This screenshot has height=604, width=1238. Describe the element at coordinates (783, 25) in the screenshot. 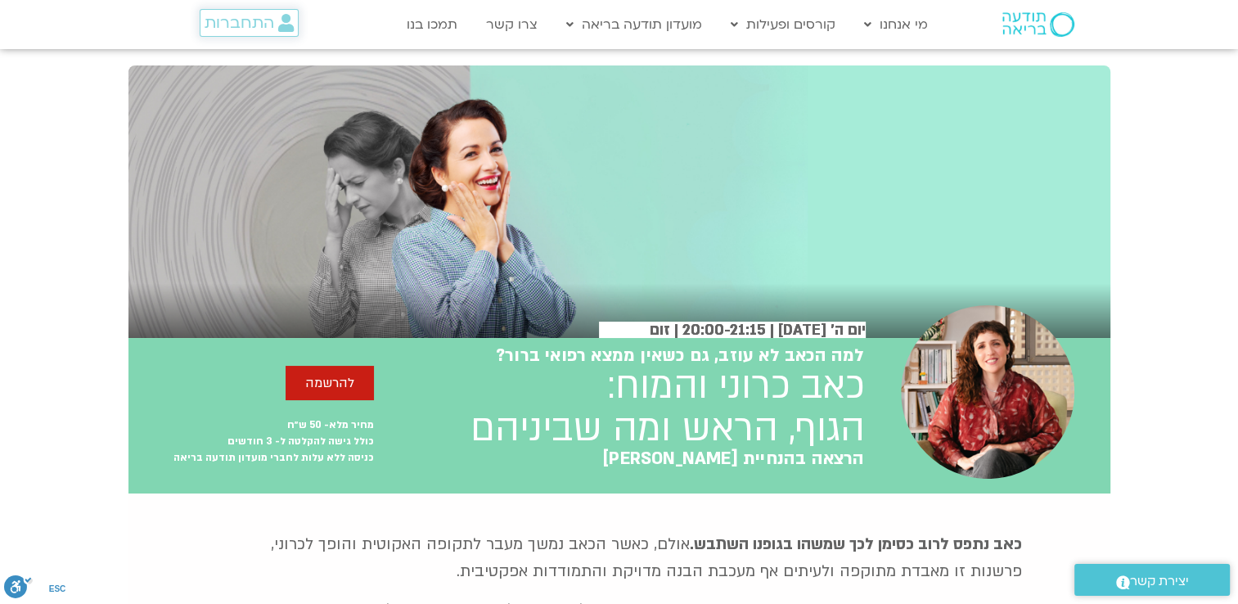

I see `a: קורסים ופעילות` at that location.